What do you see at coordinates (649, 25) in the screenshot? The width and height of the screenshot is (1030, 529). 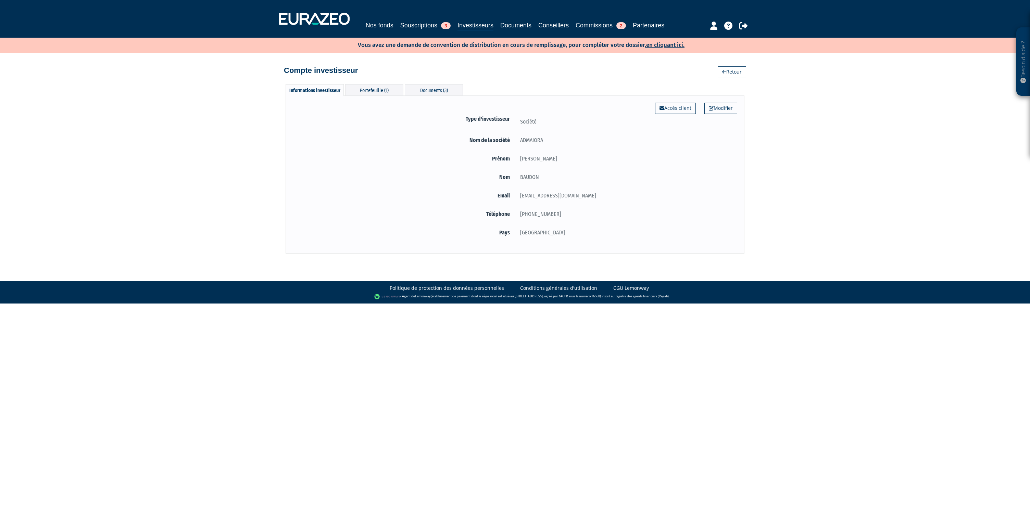 I see `a: Partenaires` at bounding box center [649, 25].